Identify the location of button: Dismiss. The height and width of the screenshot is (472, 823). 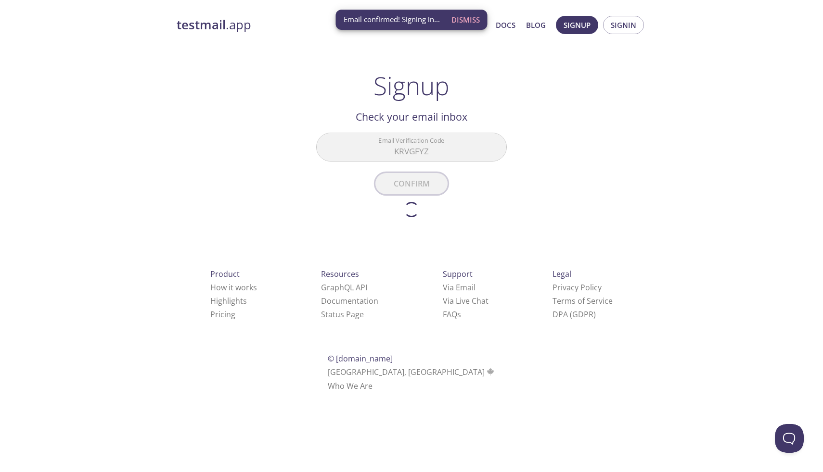
(465, 20).